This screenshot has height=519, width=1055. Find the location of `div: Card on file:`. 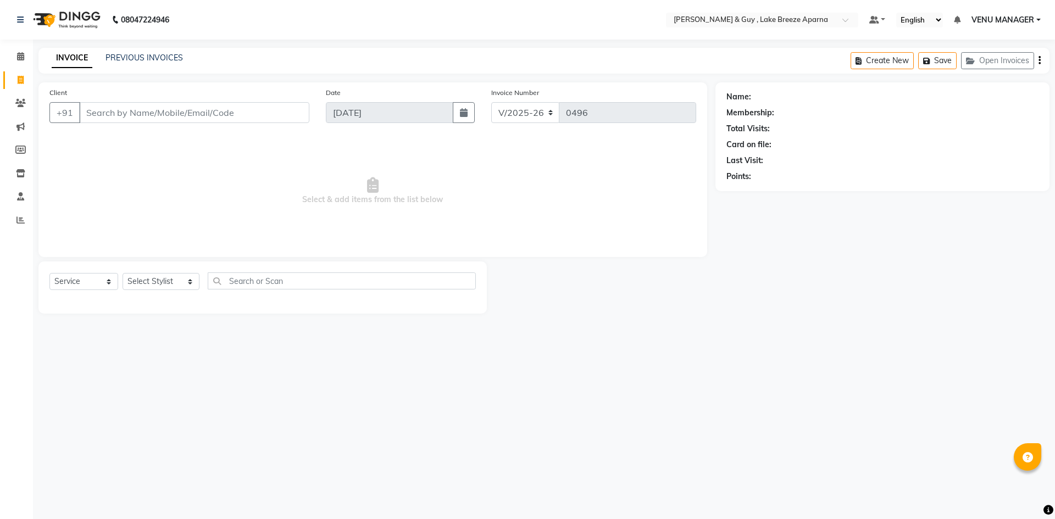

div: Card on file: is located at coordinates (749, 145).